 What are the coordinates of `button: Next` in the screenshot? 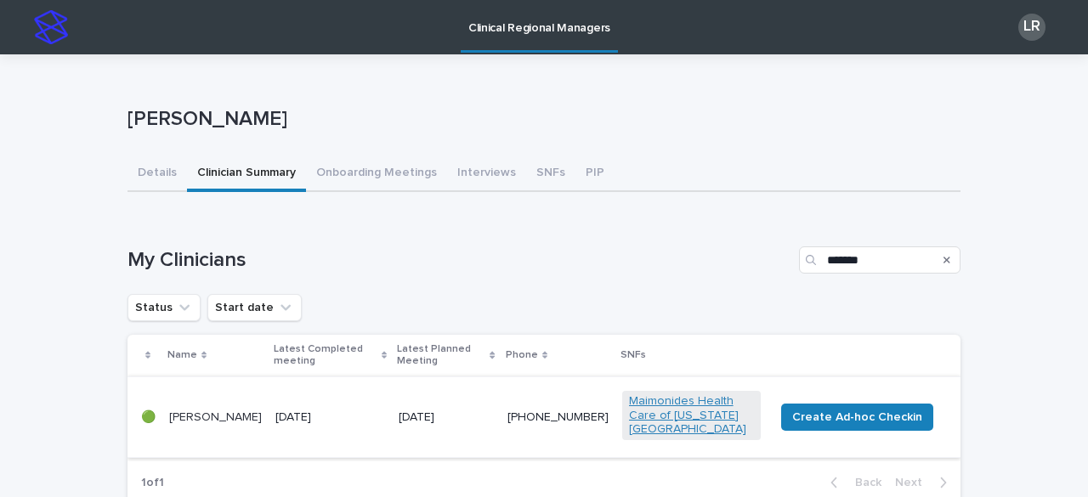 It's located at (924, 483).